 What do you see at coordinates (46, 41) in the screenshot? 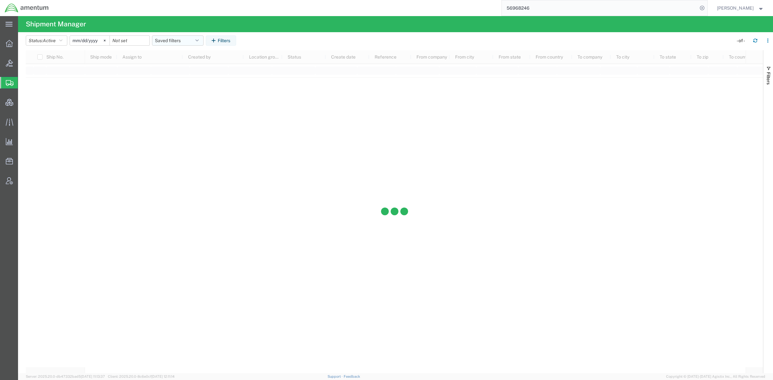
I see `button: Status:Active` at bounding box center [46, 41].